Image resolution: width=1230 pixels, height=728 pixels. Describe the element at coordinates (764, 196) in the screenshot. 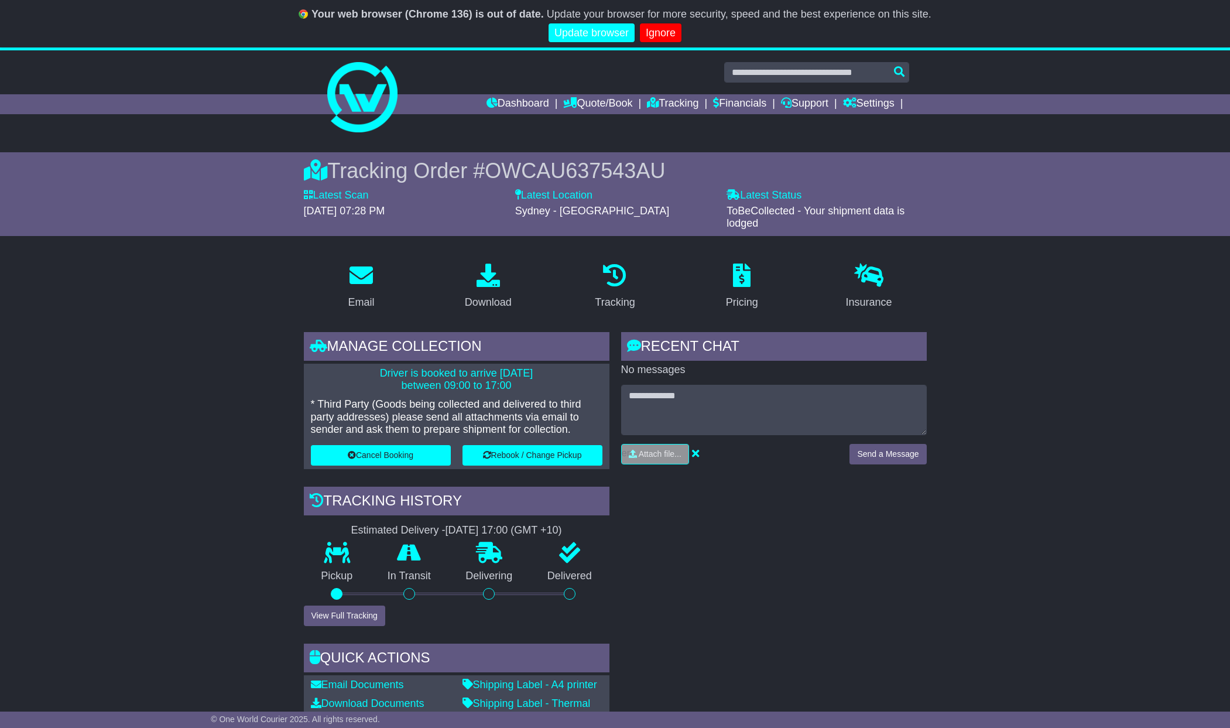

I see `label: Latest Status` at that location.